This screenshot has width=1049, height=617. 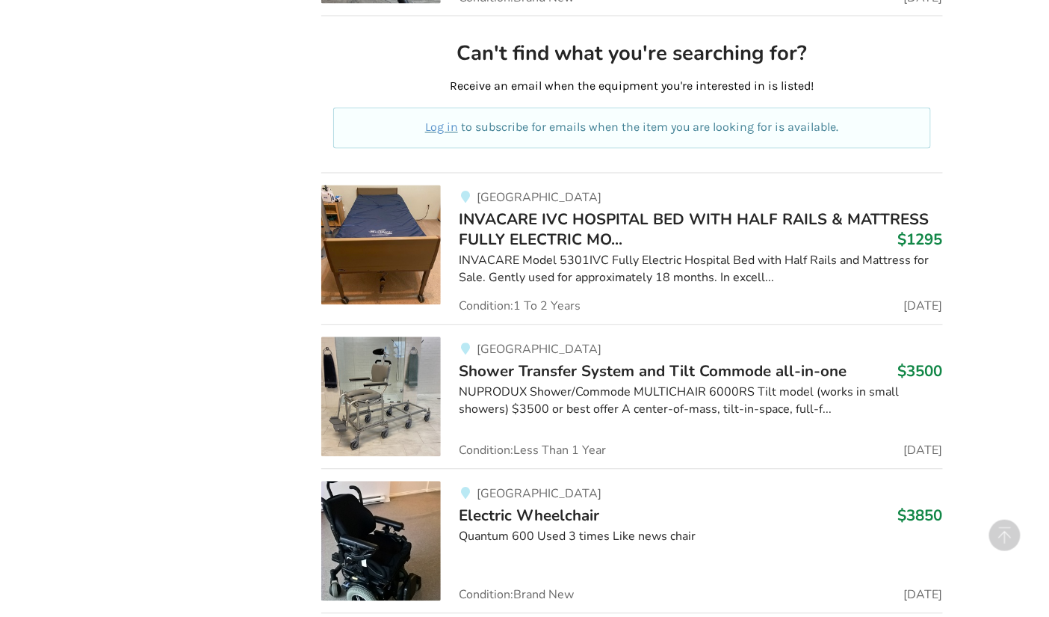 What do you see at coordinates (921, 371) in the screenshot?
I see `h3: $3500` at bounding box center [921, 371].